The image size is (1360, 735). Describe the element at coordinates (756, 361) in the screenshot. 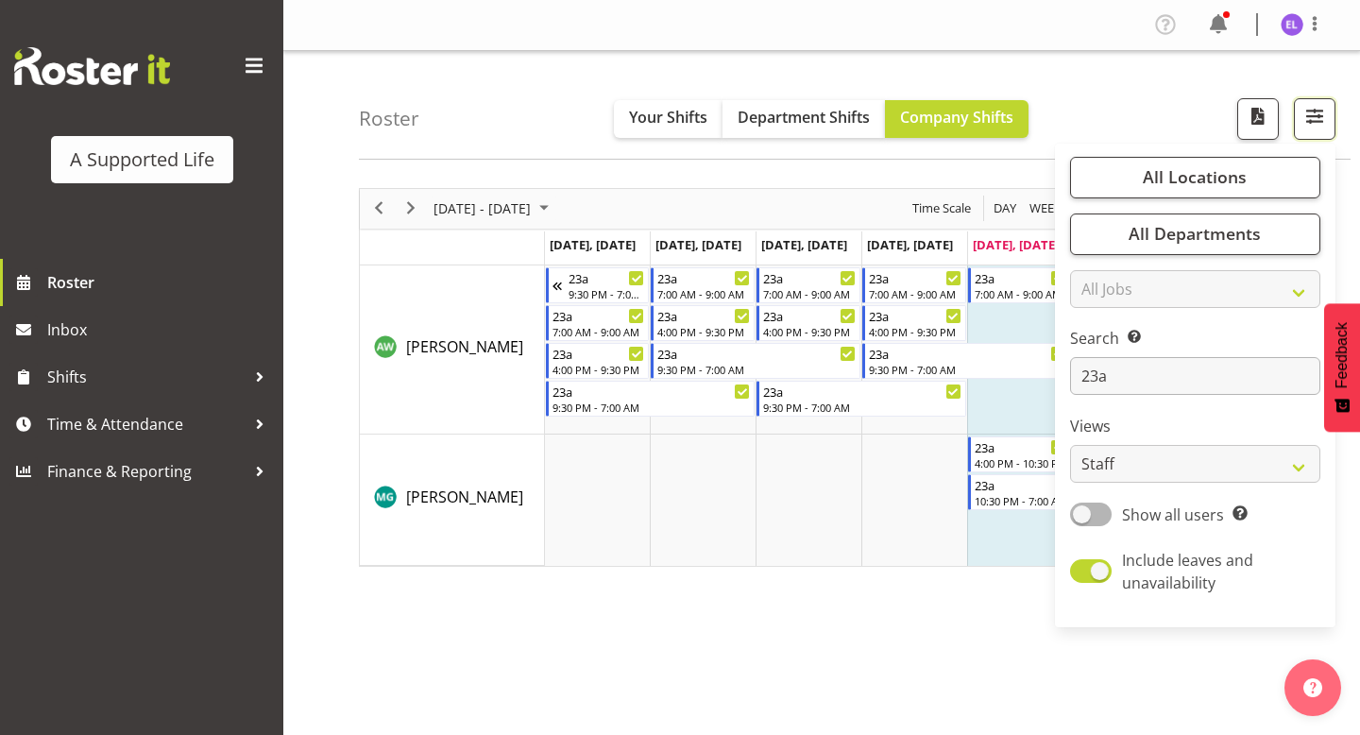

I see `div: Alysha Watene"s event - 23a Begin From Tuesday, September 30, 2025 at 9:30:00 PM GMT+13:00 Ends A...` at that location.